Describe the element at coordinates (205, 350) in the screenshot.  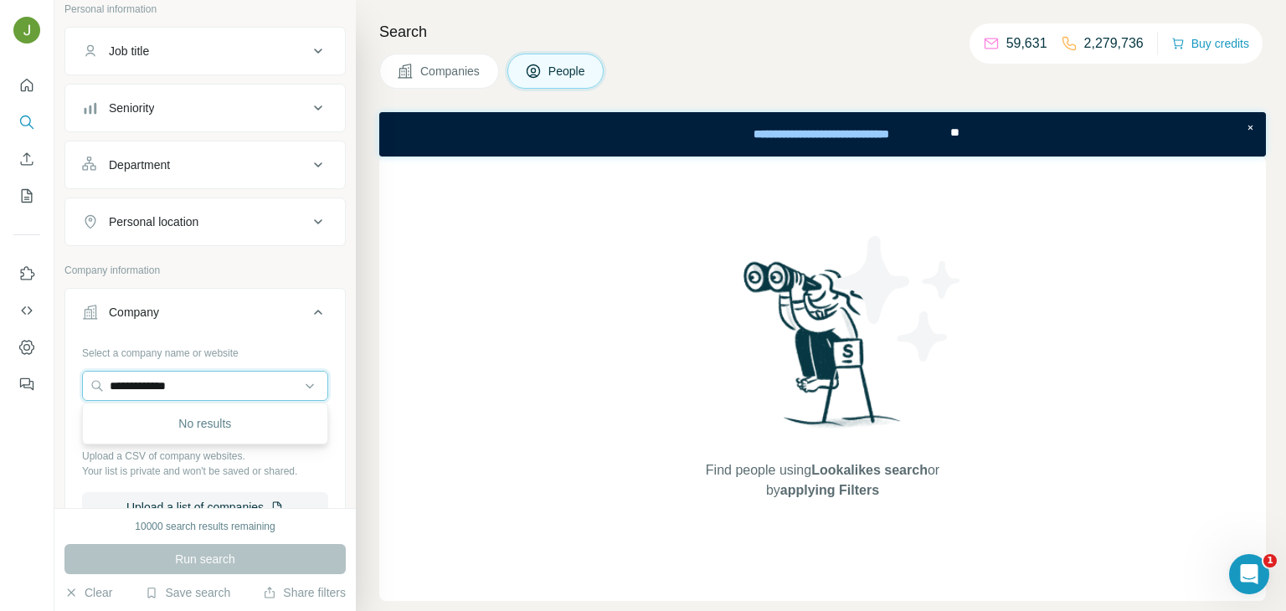
I see `div: Select a company name or website` at that location.